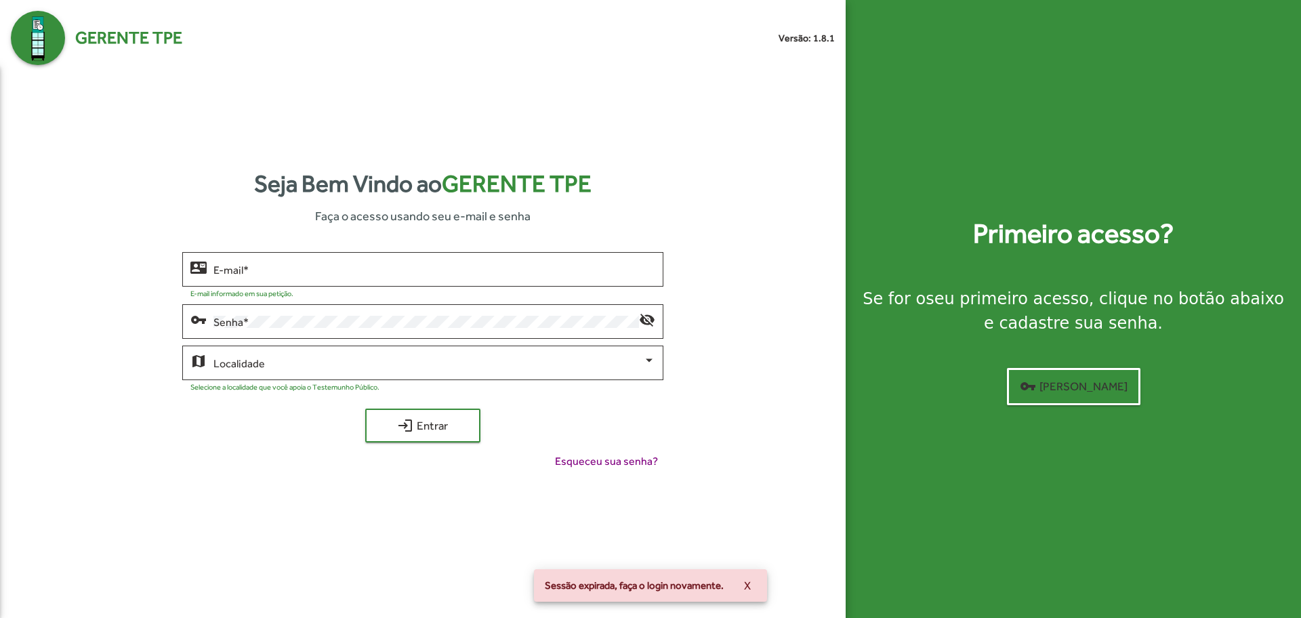  What do you see at coordinates (634, 586) in the screenshot?
I see `span: Sessão expirada, faça o login novamente.` at bounding box center [634, 586].